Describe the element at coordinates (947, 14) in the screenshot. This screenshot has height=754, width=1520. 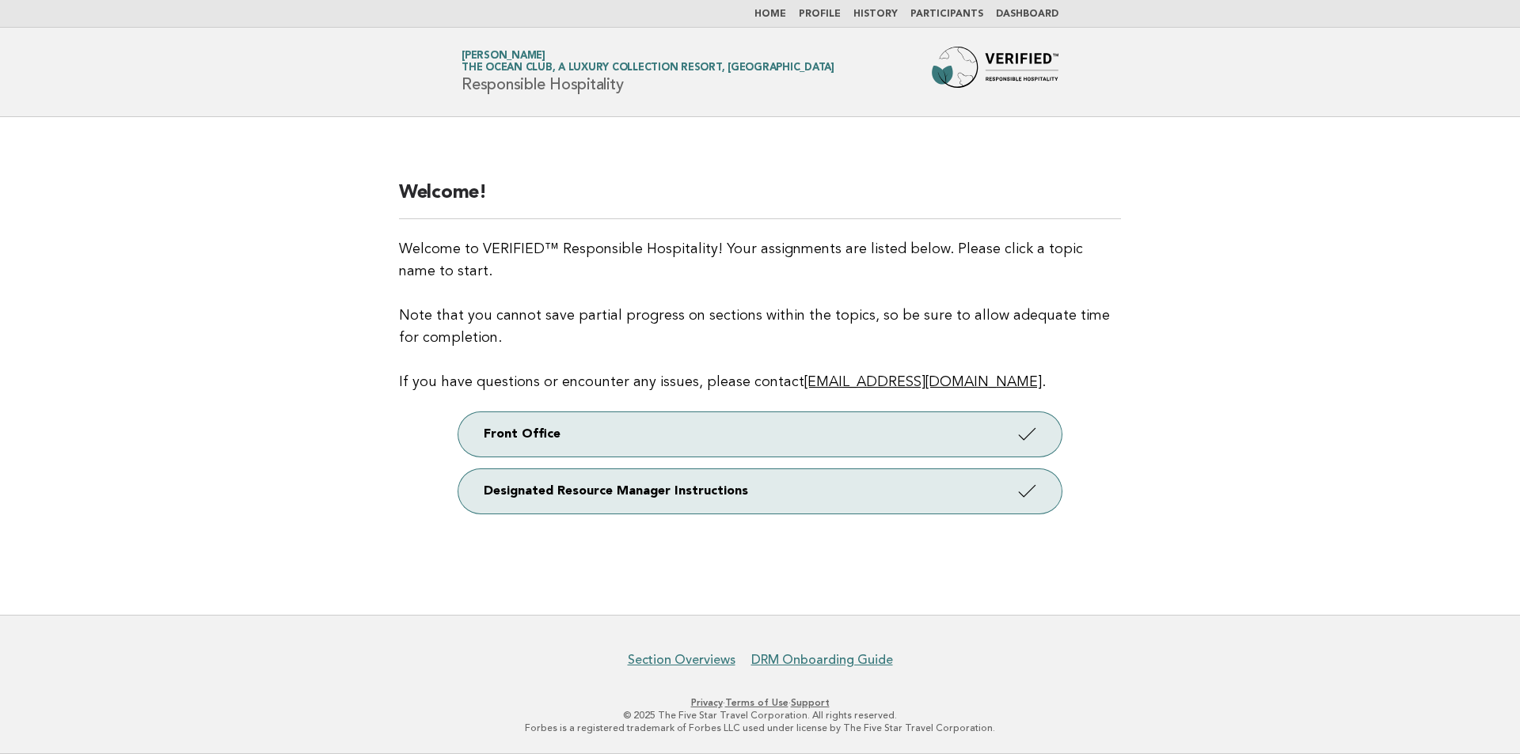
I see `a: Participants` at that location.